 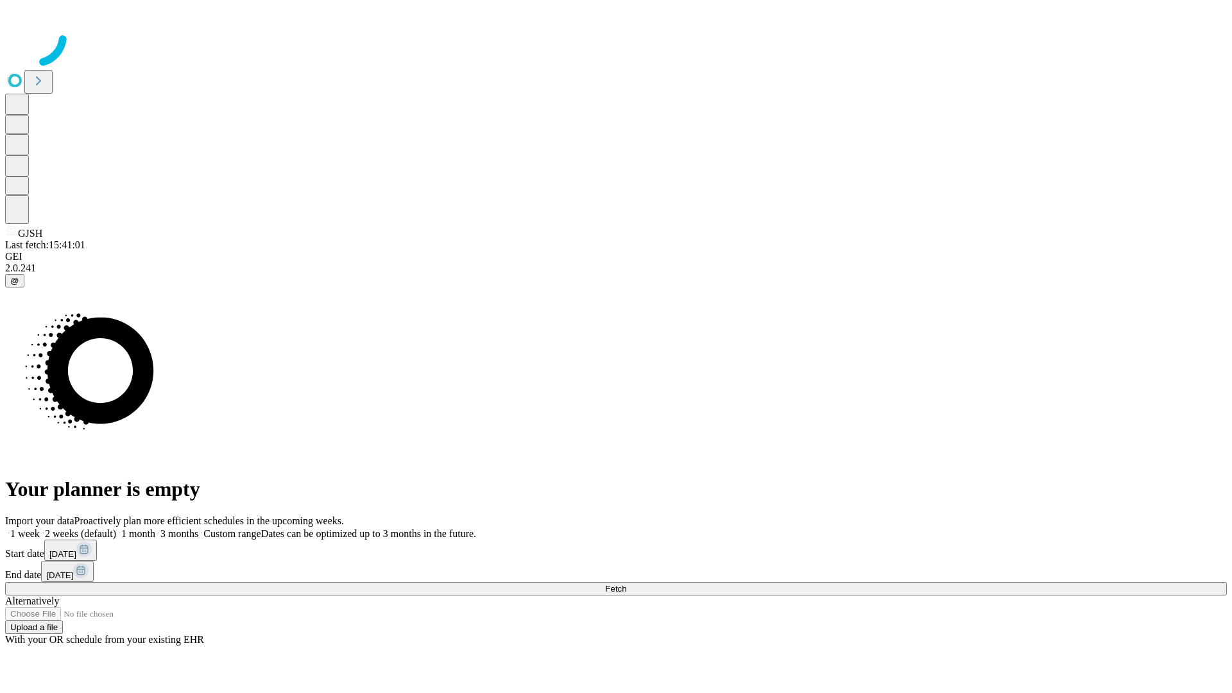 What do you see at coordinates (209, 520) in the screenshot?
I see `span: Proactively plan more efficient schedules in the upcoming weeks.` at bounding box center [209, 520].